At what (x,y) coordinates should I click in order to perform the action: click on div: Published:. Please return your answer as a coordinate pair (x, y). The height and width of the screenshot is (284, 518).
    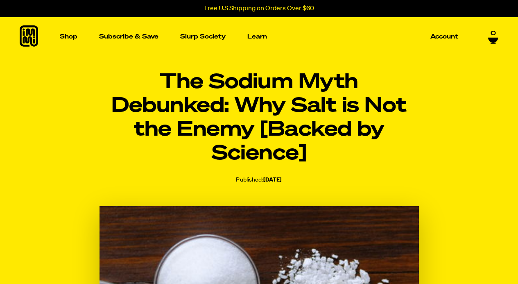
    Looking at the image, I should click on (259, 180).